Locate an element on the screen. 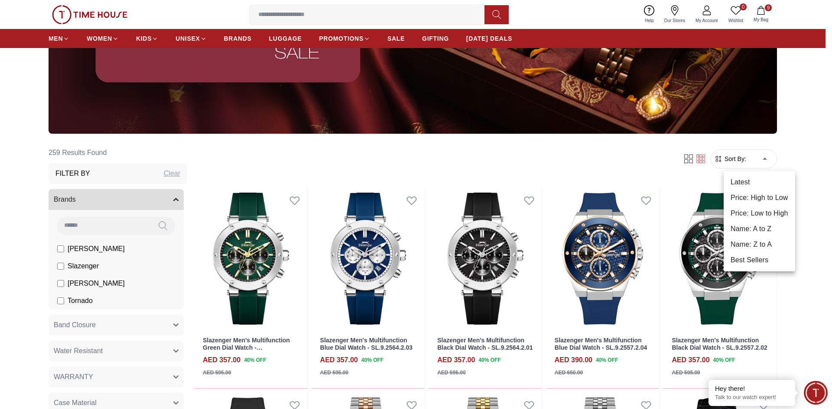 This screenshot has width=832, height=409. p: Talk to our watch expert! is located at coordinates (752, 398).